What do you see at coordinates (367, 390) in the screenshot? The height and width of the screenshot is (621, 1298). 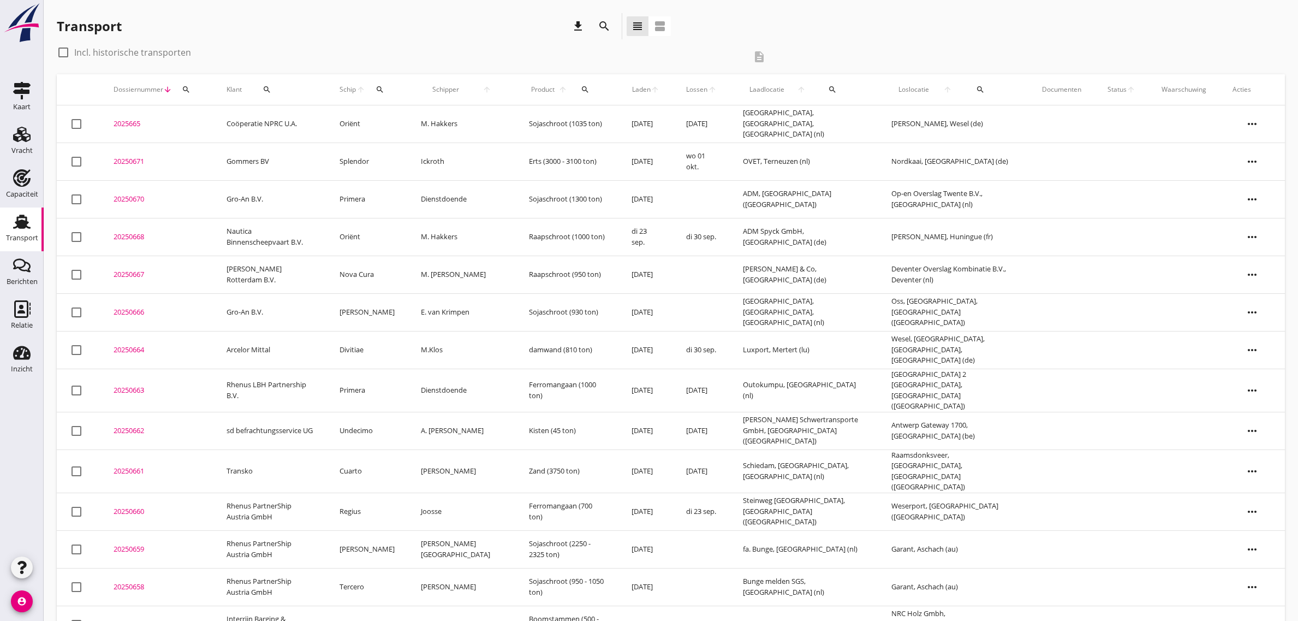 I see `td: Primera` at bounding box center [367, 390].